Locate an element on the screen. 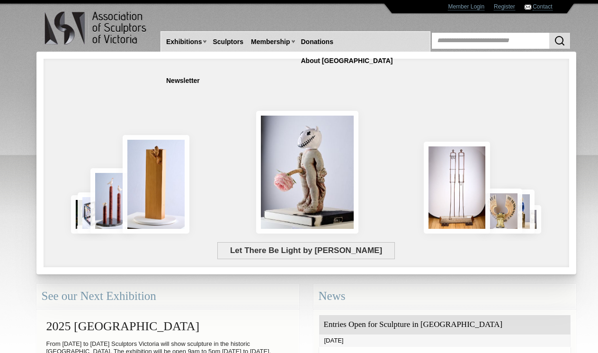  img: logo.png is located at coordinates (96, 28).